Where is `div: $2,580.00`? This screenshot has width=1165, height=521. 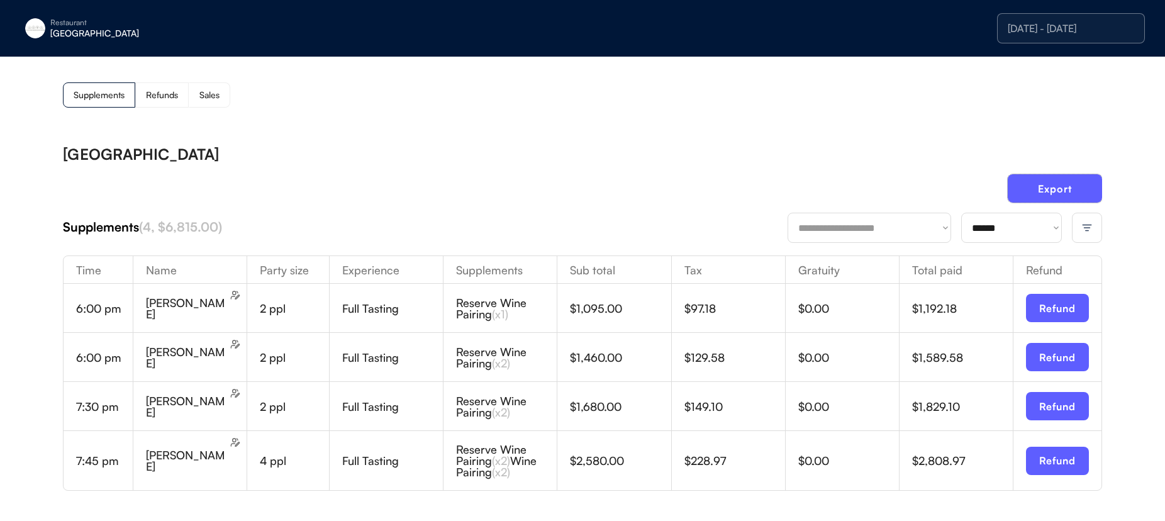 div: $2,580.00 is located at coordinates (620, 460).